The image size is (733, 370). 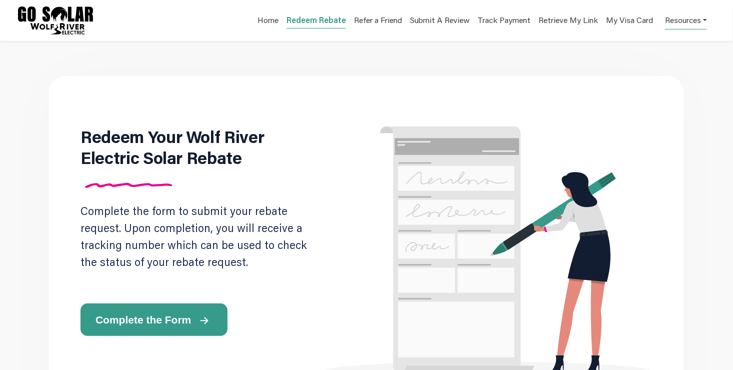 I want to click on a: Retrieve My Link, so click(x=568, y=21).